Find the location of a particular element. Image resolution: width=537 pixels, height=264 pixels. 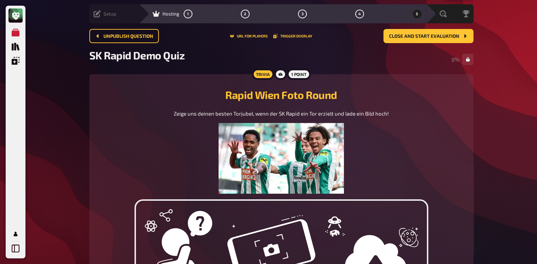

a: Profile is located at coordinates (16, 234).